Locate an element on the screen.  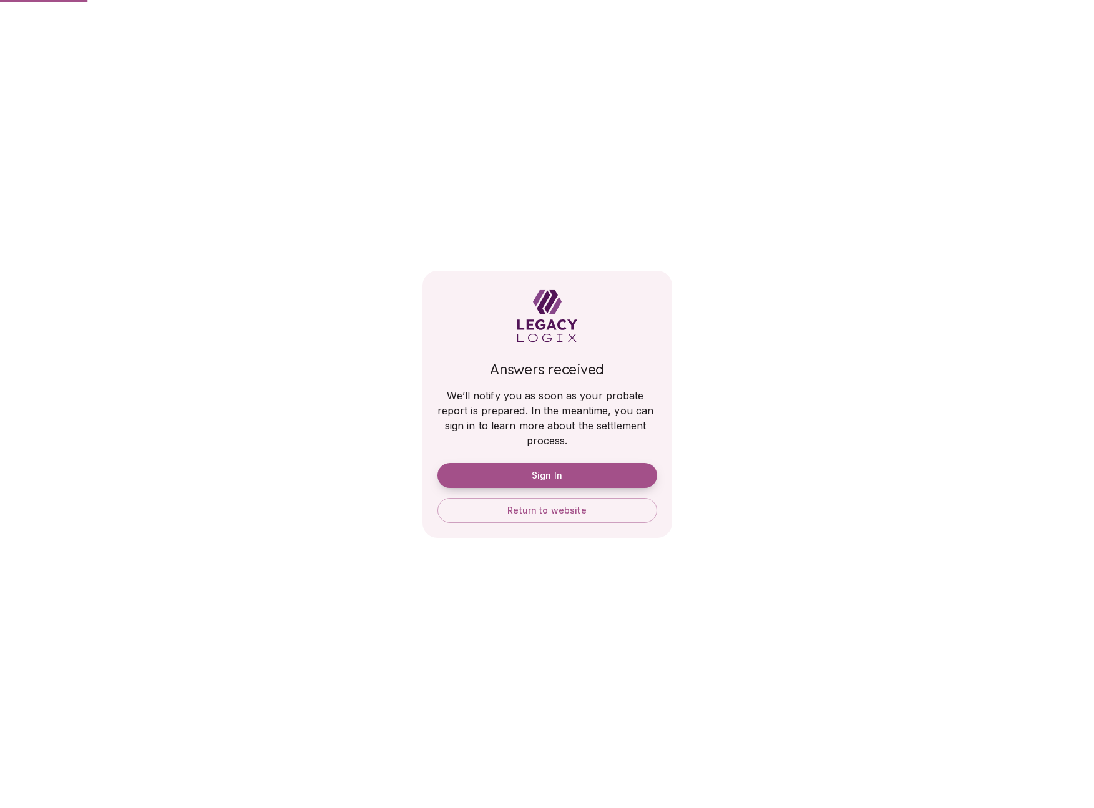
button: Sign In is located at coordinates (547, 476).